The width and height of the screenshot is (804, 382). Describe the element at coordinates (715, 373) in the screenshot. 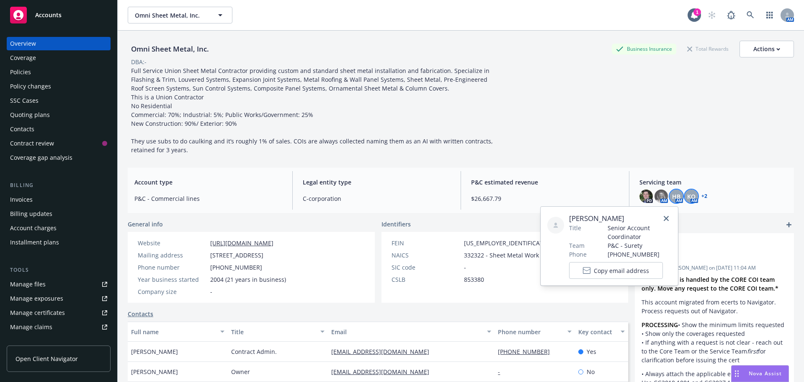

I see `p: • Always attach the applicable endorsements` at that location.